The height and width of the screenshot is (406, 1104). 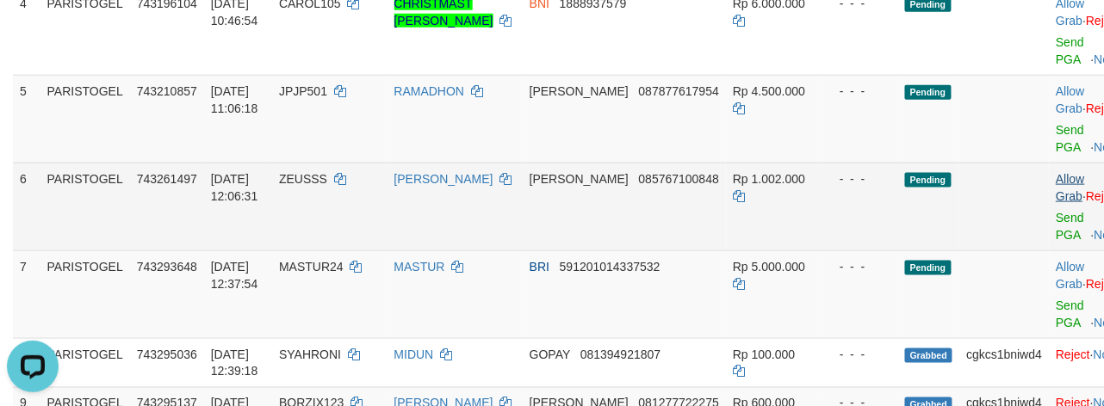 What do you see at coordinates (539, 267) in the screenshot?
I see `span: BRI` at bounding box center [539, 267].